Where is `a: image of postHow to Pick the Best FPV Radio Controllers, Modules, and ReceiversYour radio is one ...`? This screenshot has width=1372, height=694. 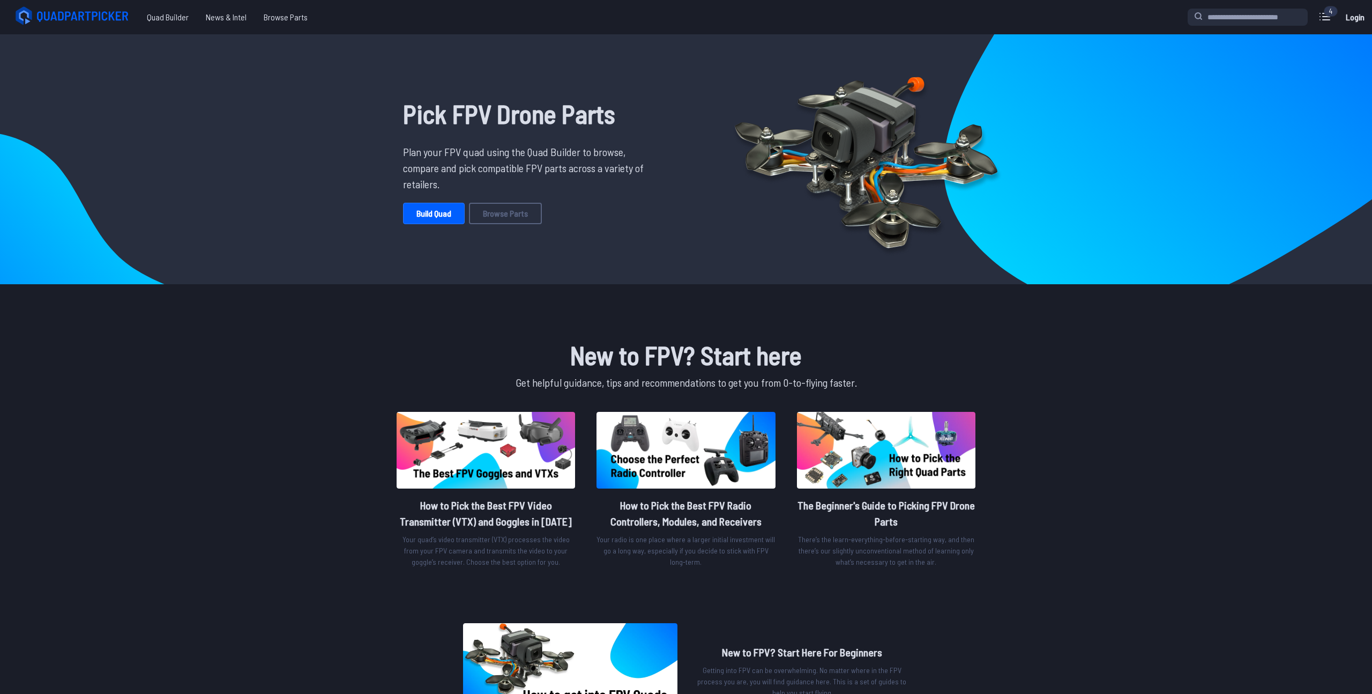
a: image of postHow to Pick the Best FPV Radio Controllers, Modules, and ReceiversYour radio is one ... is located at coordinates (686, 492).